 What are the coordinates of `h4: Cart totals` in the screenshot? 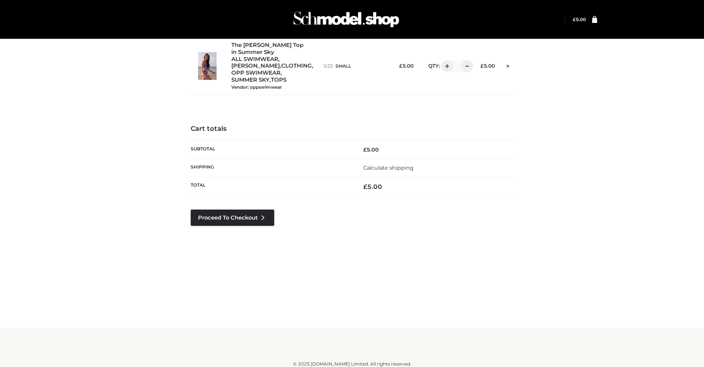 It's located at (352, 129).